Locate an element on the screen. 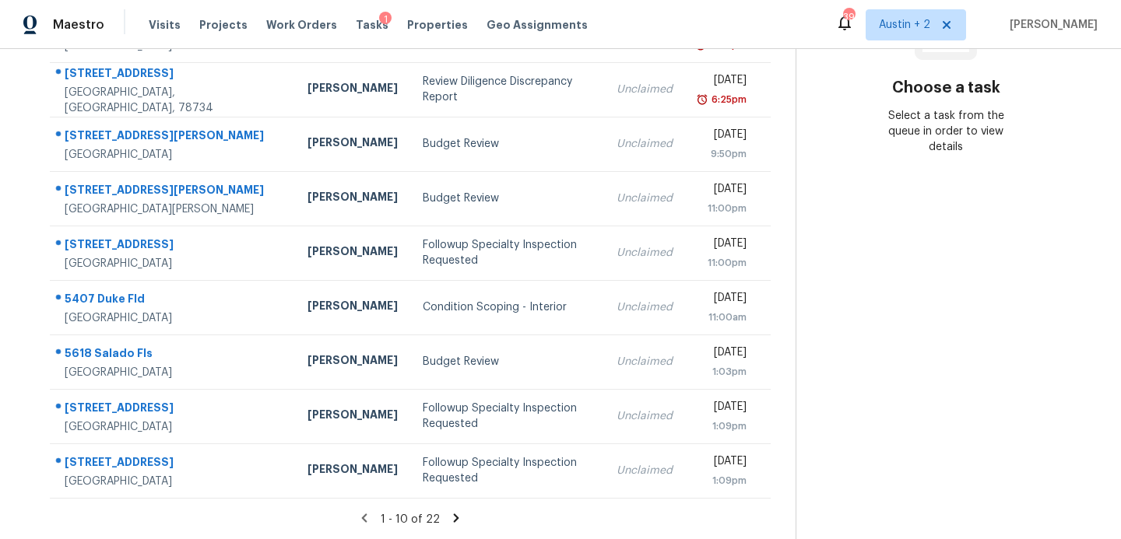 The width and height of the screenshot is (1121, 539). span: Geo Assignments is located at coordinates (537, 25).